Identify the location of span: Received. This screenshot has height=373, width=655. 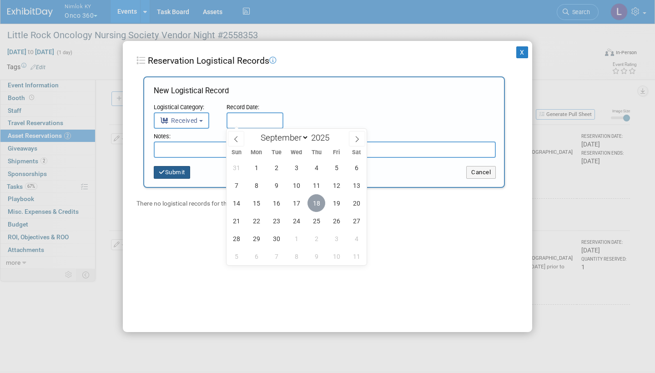
(179, 121).